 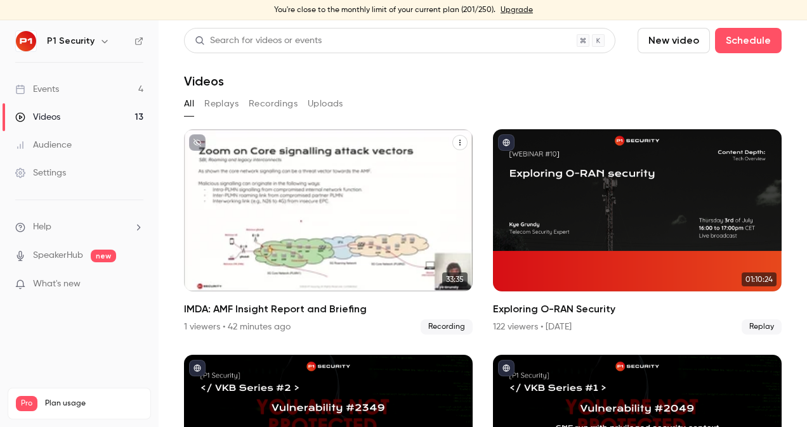 What do you see at coordinates (79, 227) in the screenshot?
I see `li: help-dropdown-opener` at bounding box center [79, 227].